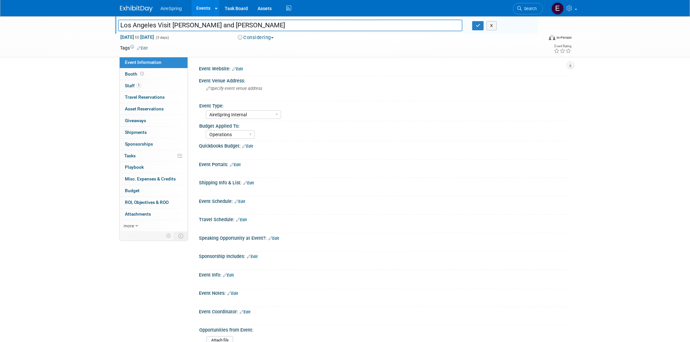 This screenshot has height=342, width=690. Describe the element at coordinates (154, 74) in the screenshot. I see `a: Booth` at that location.